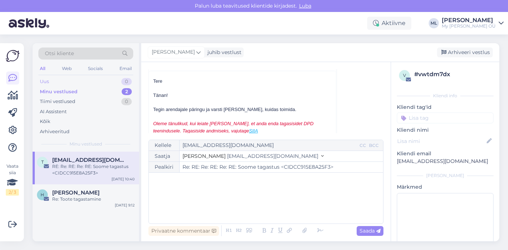 The height and width of the screenshot is (250, 508). What do you see at coordinates (254, 130) in the screenshot?
I see `a: SIIA` at bounding box center [254, 130].